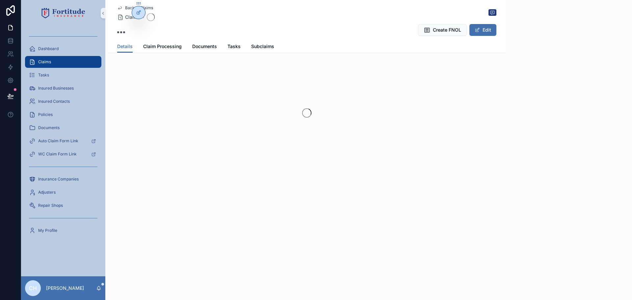 The image size is (632, 300). Describe the element at coordinates (263, 47) in the screenshot. I see `a: Subclaims` at that location.